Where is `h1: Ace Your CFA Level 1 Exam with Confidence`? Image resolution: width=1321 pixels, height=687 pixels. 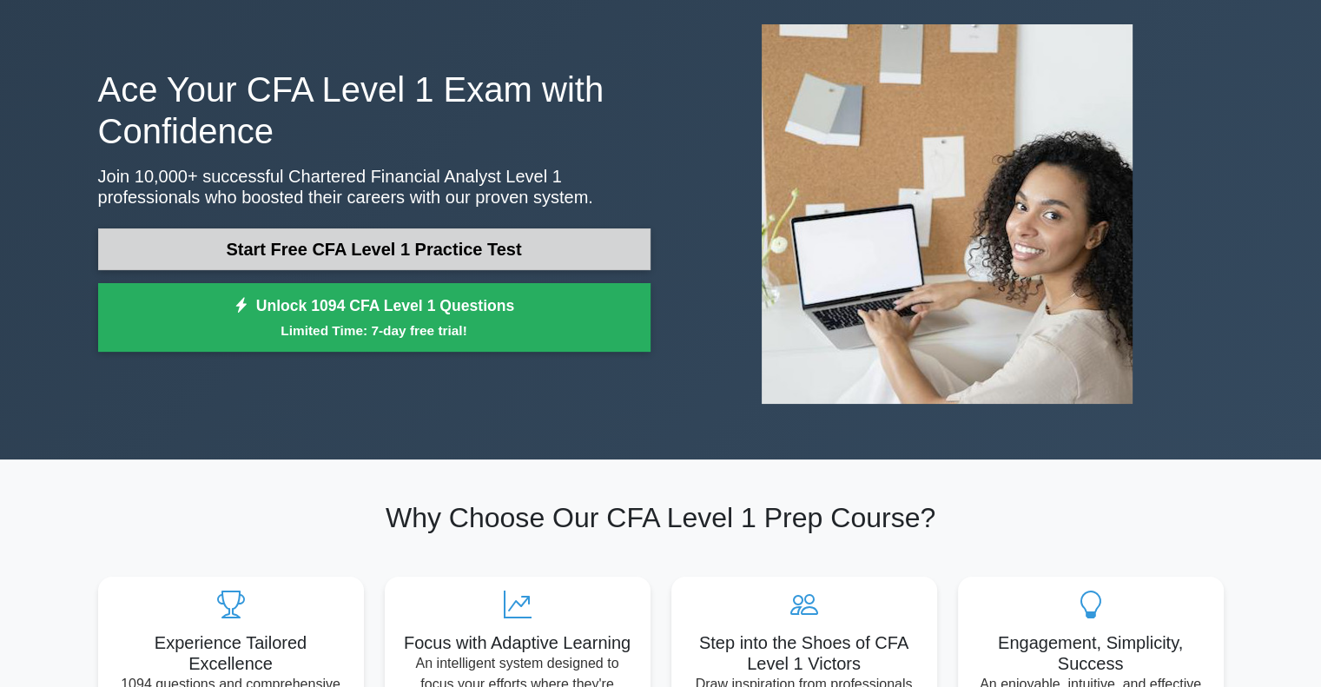 h1: Ace Your CFA Level 1 Exam with Confidence is located at coordinates (374, 110).